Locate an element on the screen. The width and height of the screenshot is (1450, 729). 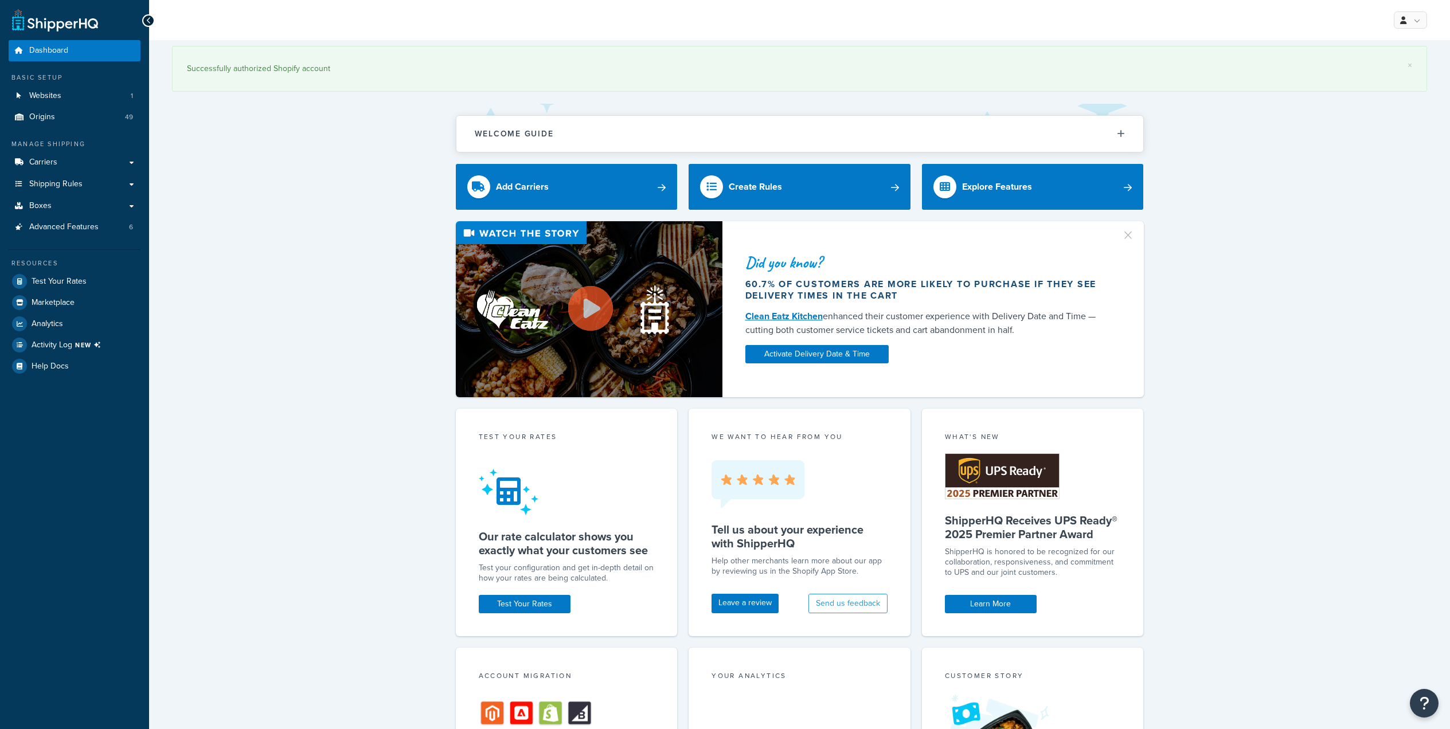
a: Leave a review is located at coordinates (745, 604).